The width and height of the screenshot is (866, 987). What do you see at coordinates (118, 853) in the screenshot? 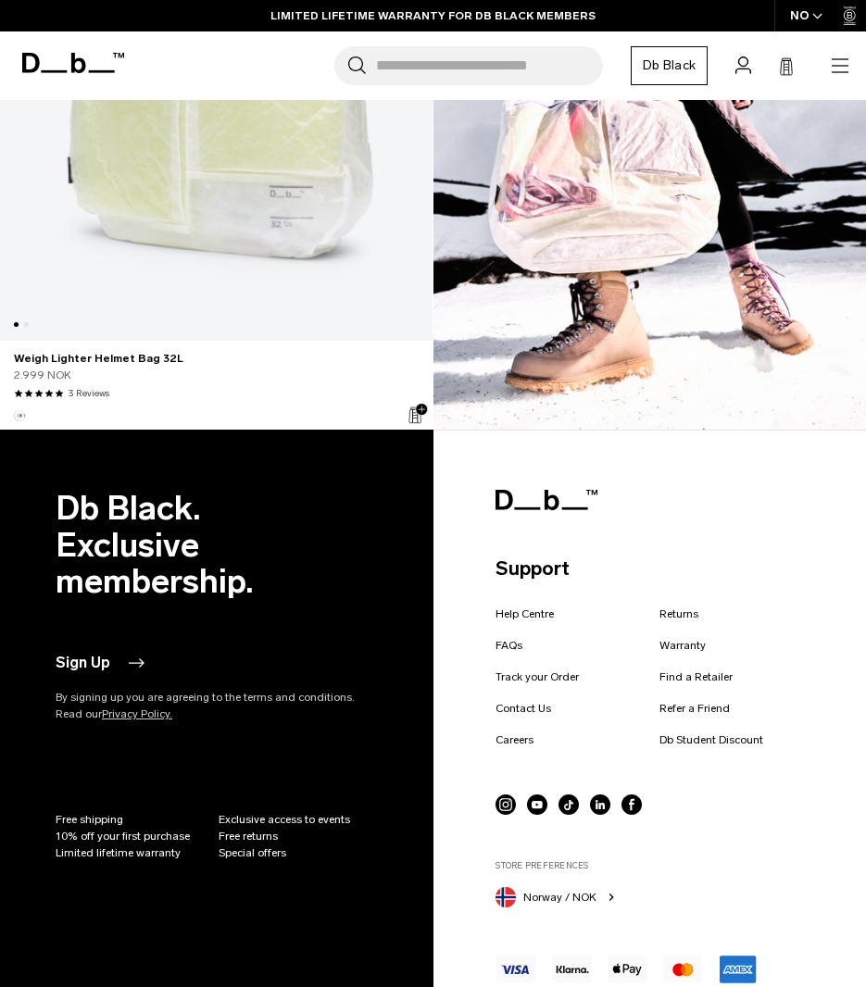
I see `span: Limited lifetime warranty` at bounding box center [118, 853].